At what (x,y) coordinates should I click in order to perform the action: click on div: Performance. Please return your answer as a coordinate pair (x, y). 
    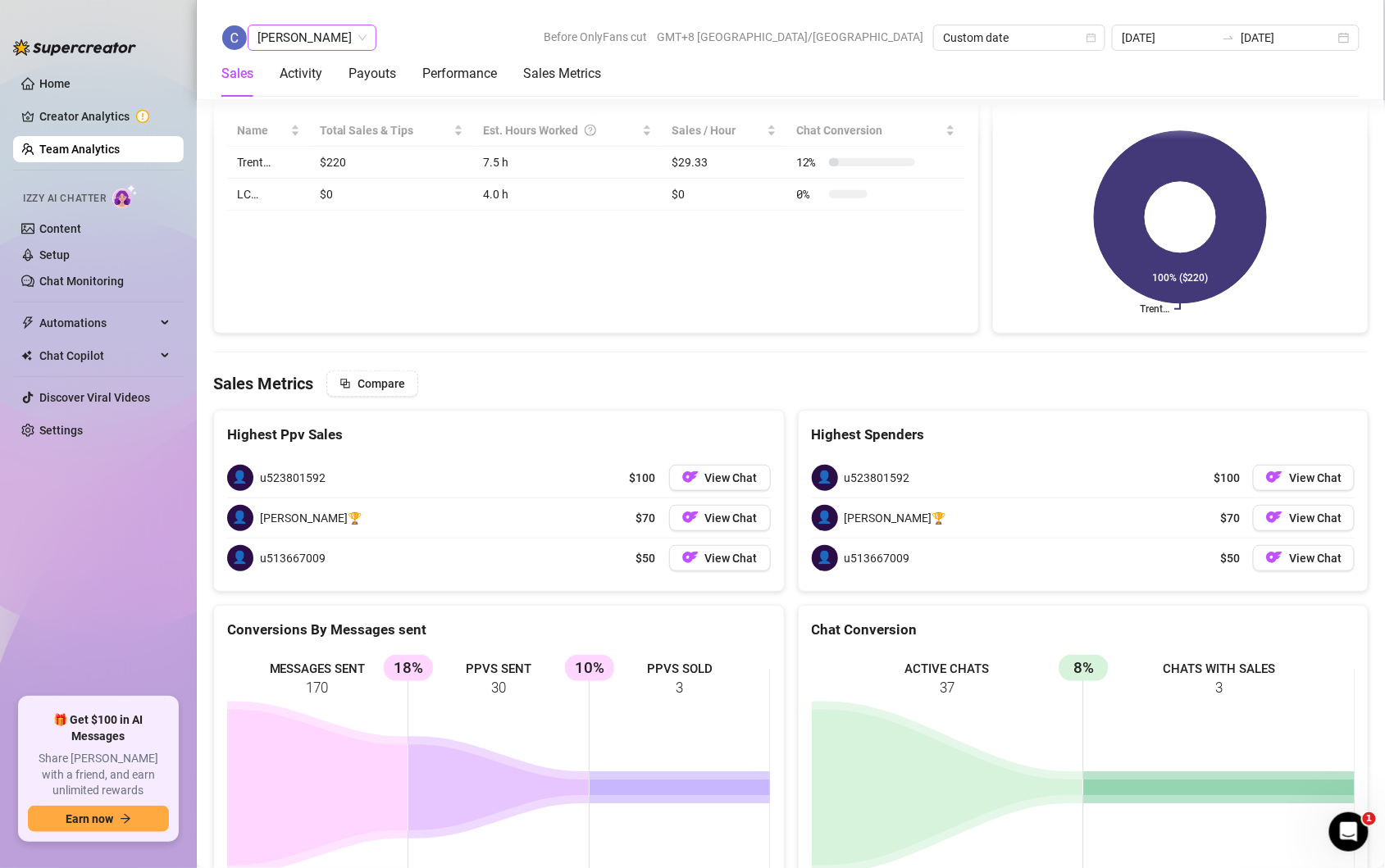
    Looking at the image, I should click on (459, 74).